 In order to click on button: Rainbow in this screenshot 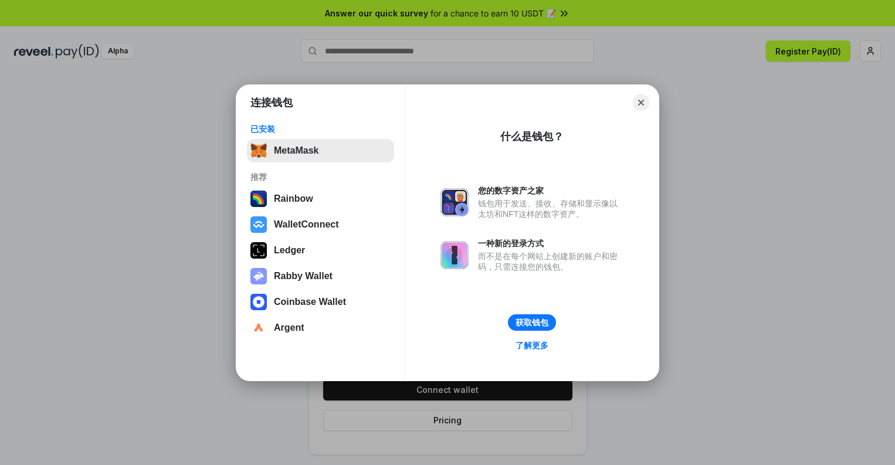, I will do `click(320, 199)`.